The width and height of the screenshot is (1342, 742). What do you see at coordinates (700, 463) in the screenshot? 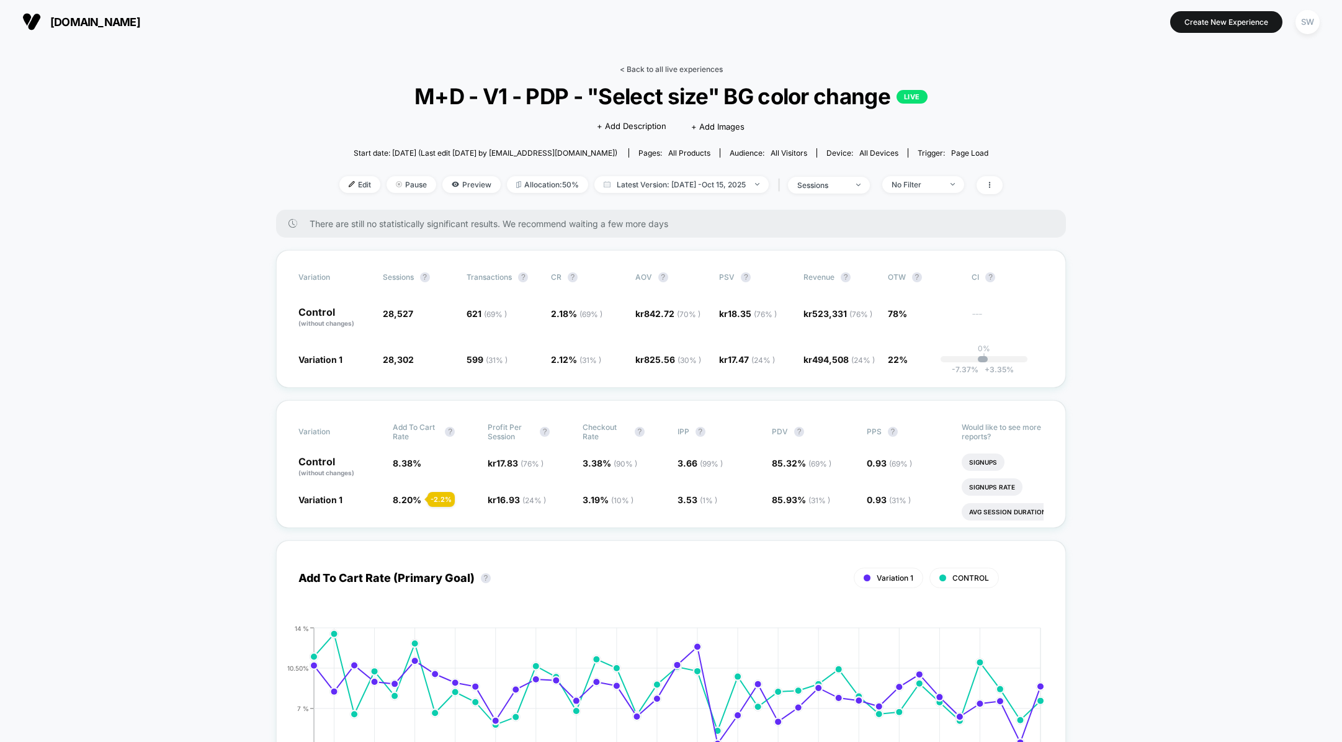
I see `span: 3.66` at bounding box center [700, 463].